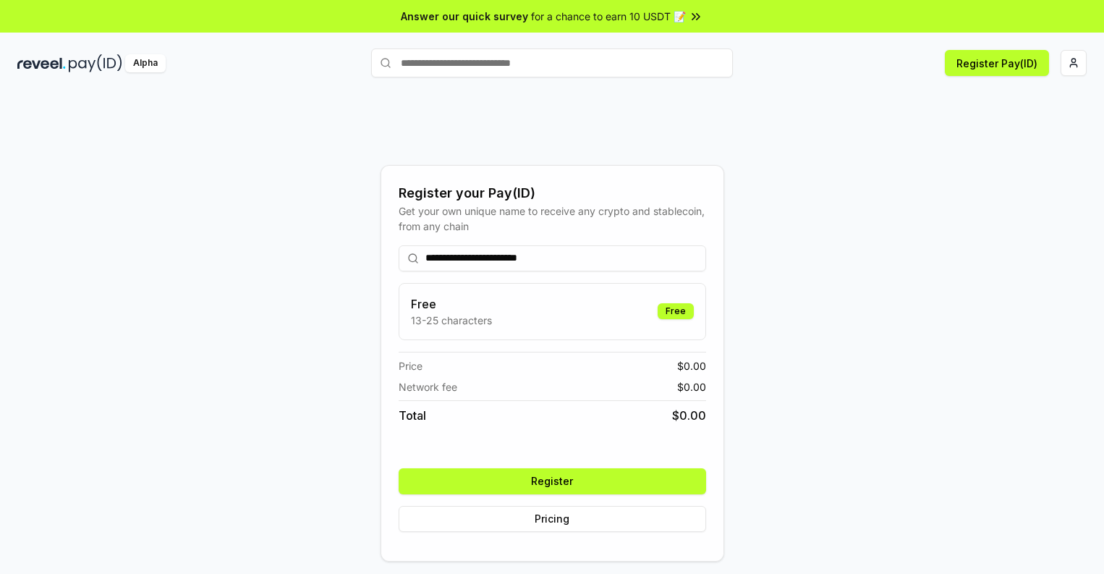 The width and height of the screenshot is (1104, 574). Describe the element at coordinates (552, 193) in the screenshot. I see `div: Register your Pay(ID)` at that location.